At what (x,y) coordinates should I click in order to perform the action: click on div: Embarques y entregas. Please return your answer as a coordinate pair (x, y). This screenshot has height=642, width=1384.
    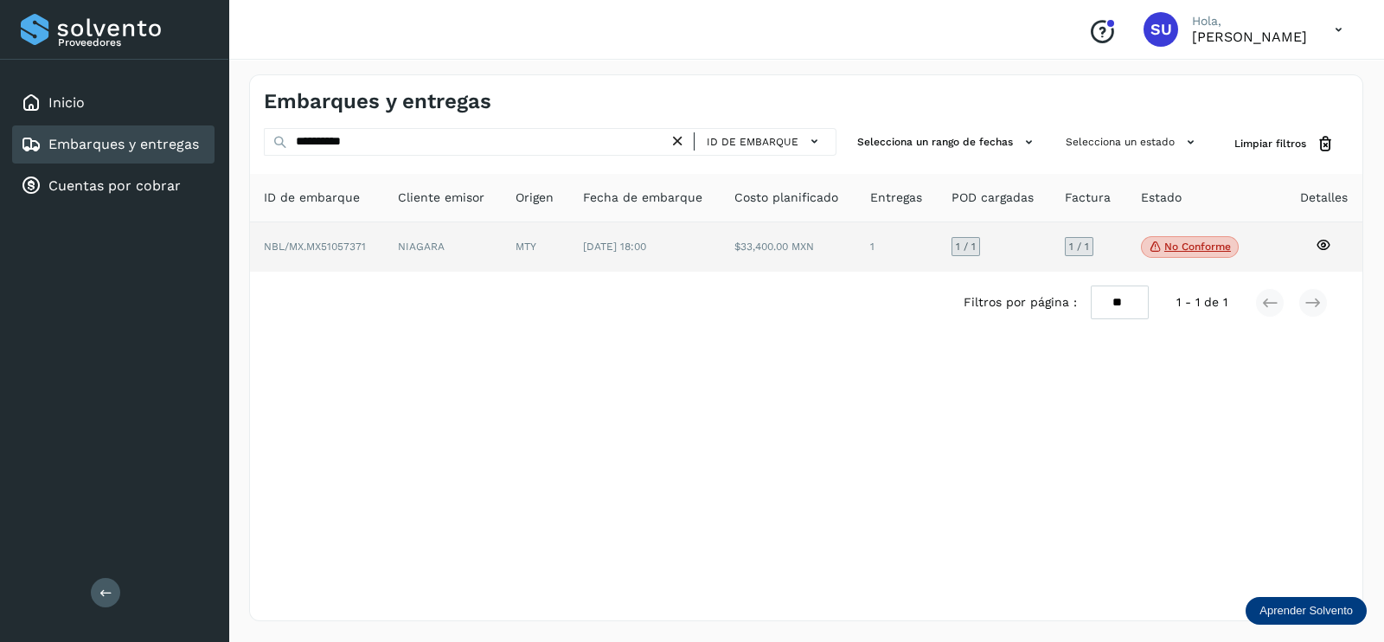
    Looking at the image, I should click on (113, 144).